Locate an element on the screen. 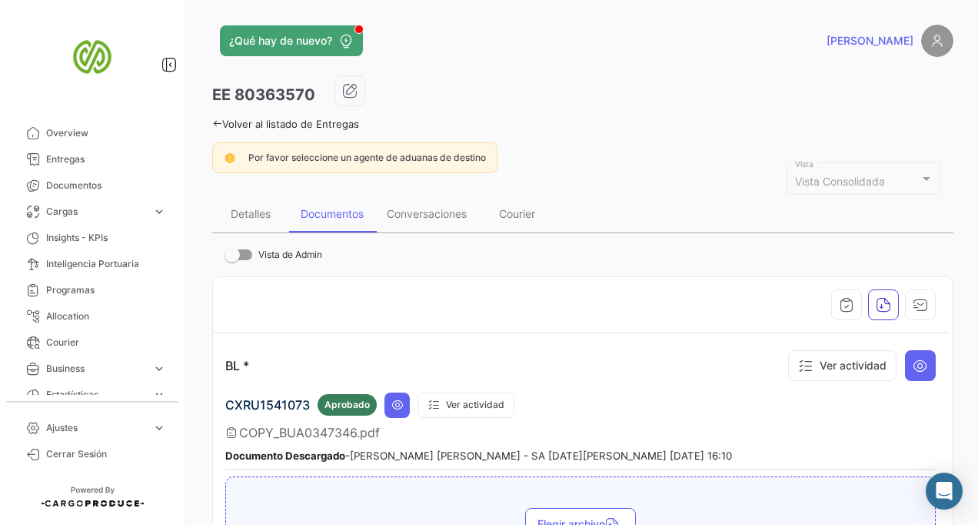 Image resolution: width=978 pixels, height=525 pixels. a: Documentos is located at coordinates (92, 185).